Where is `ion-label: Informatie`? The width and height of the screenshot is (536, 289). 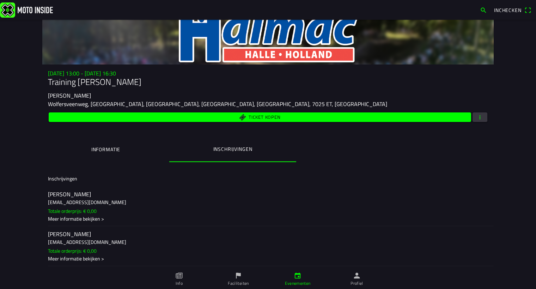 ion-label: Informatie is located at coordinates (106, 150).